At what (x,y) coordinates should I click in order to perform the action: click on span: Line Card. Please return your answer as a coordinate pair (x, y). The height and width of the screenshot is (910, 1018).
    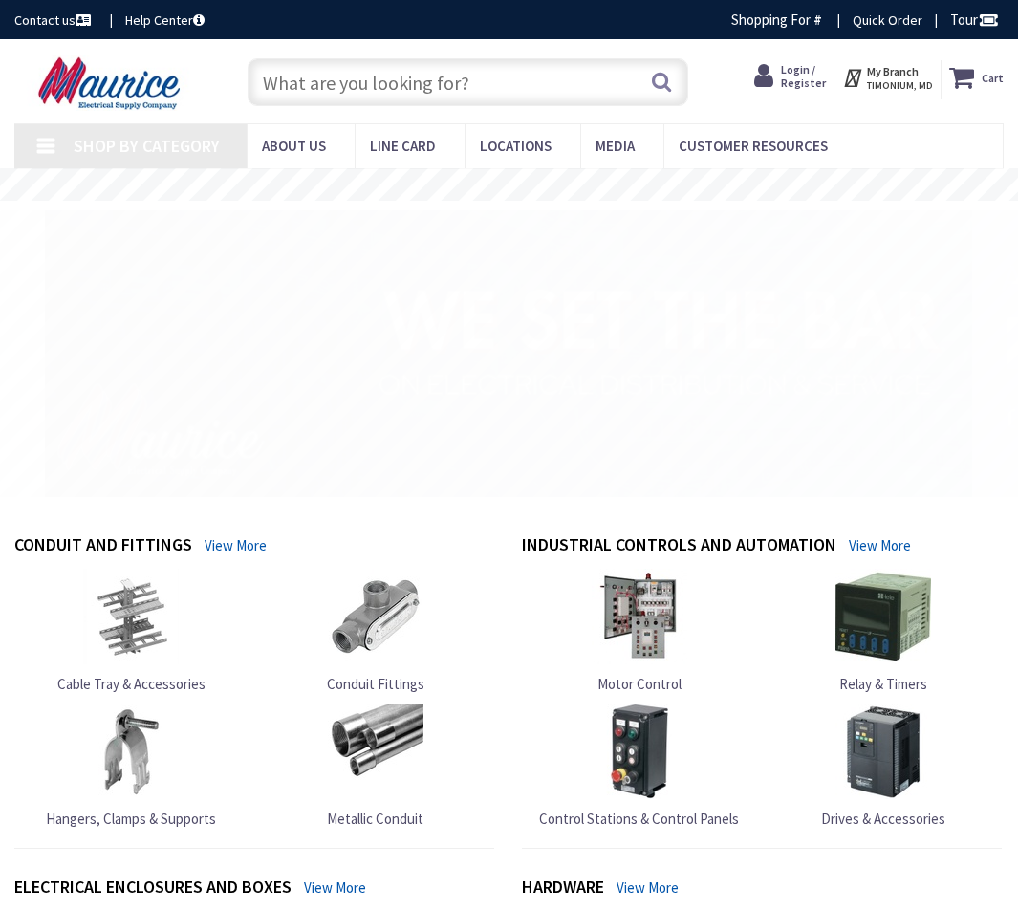
    Looking at the image, I should click on (403, 145).